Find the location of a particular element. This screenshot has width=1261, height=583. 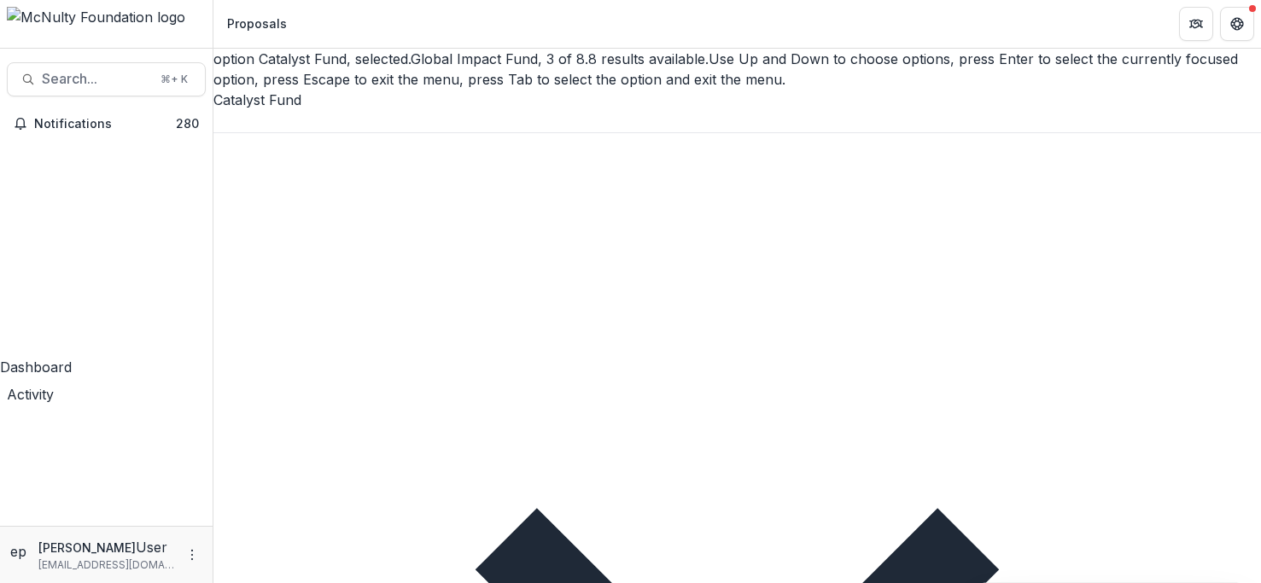

div: Catalyst Fund is located at coordinates (737, 100).